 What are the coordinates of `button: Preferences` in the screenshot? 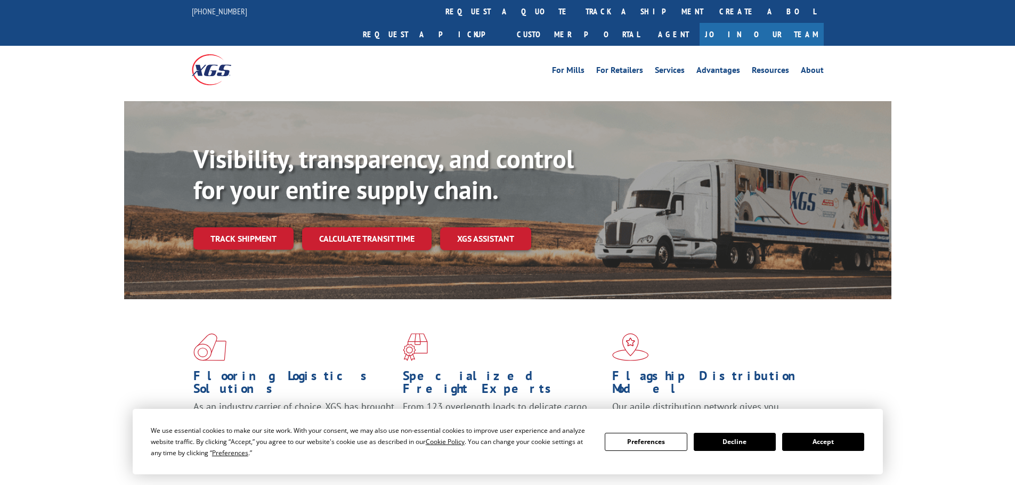 It's located at (646, 442).